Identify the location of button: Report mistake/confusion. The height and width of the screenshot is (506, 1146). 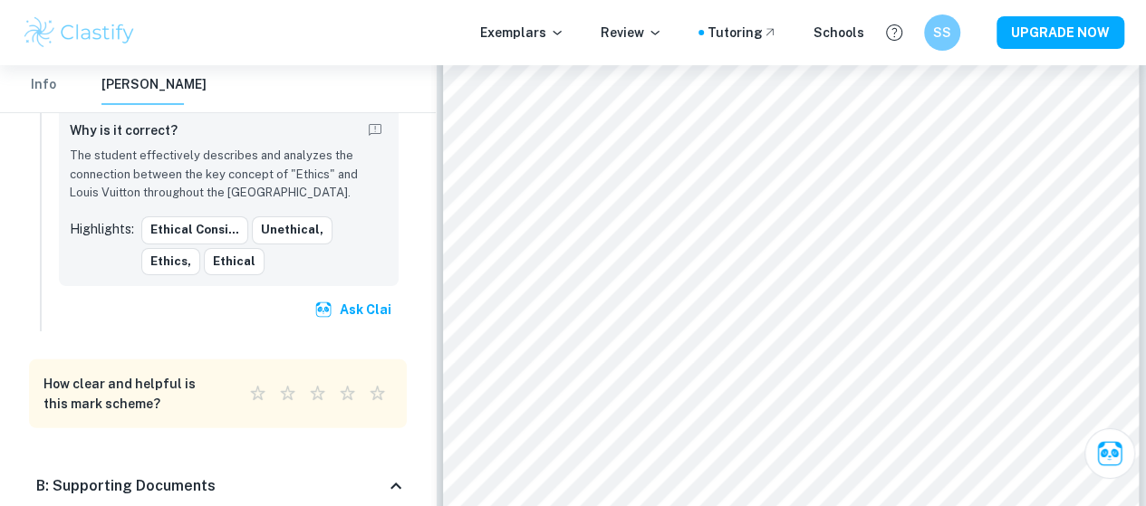
(375, 130).